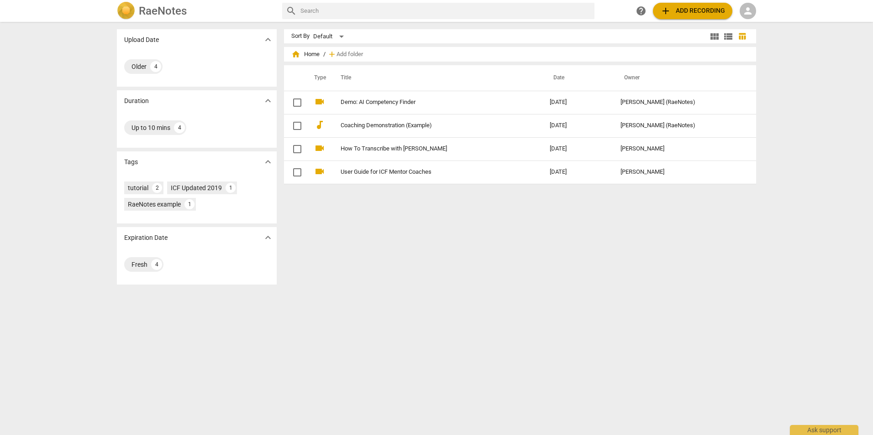 The height and width of the screenshot is (435, 873). I want to click on div: RaeNotes example, so click(154, 204).